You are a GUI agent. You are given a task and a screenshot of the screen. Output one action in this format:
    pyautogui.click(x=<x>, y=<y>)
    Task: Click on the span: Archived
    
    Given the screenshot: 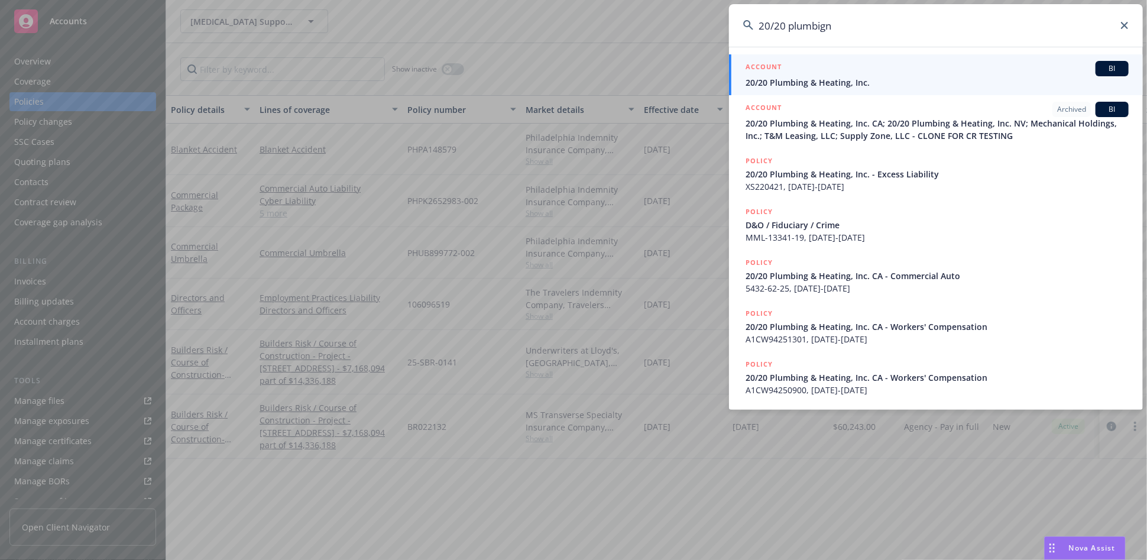 What is the action you would take?
    pyautogui.click(x=1071, y=109)
    